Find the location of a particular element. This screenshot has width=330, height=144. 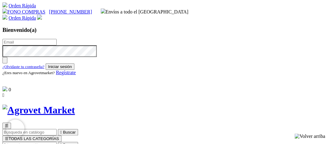

span: Buscar is located at coordinates (69, 132).